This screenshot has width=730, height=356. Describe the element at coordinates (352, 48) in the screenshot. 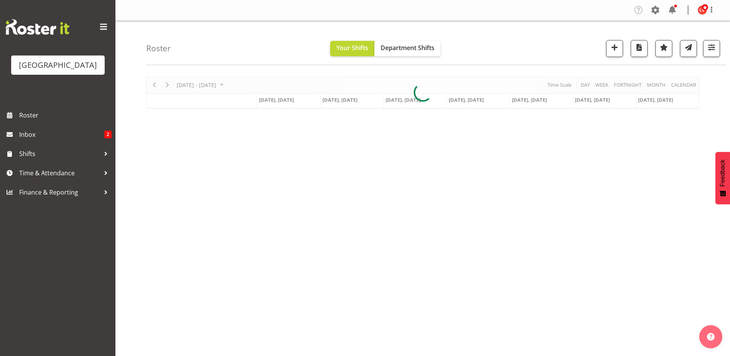

I see `button: Your Shifts` at that location.